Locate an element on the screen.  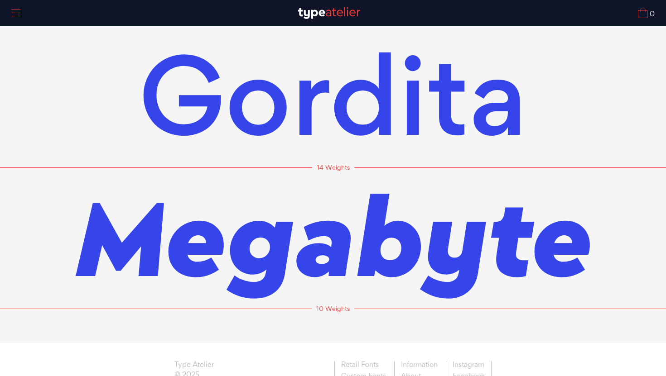
a: Information is located at coordinates (419, 366).